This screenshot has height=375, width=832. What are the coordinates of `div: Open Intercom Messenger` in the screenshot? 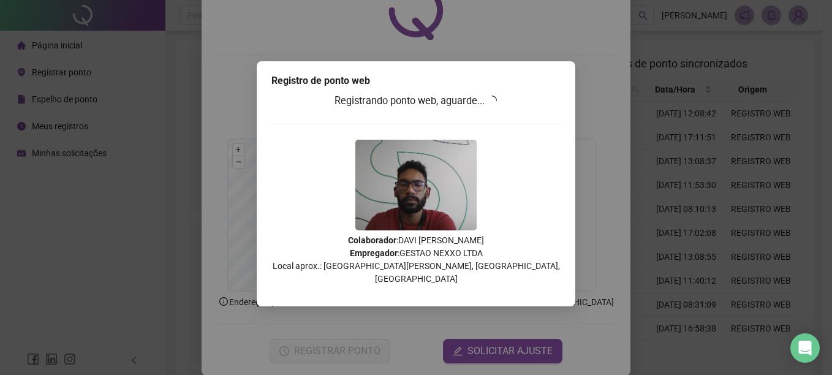 It's located at (805, 348).